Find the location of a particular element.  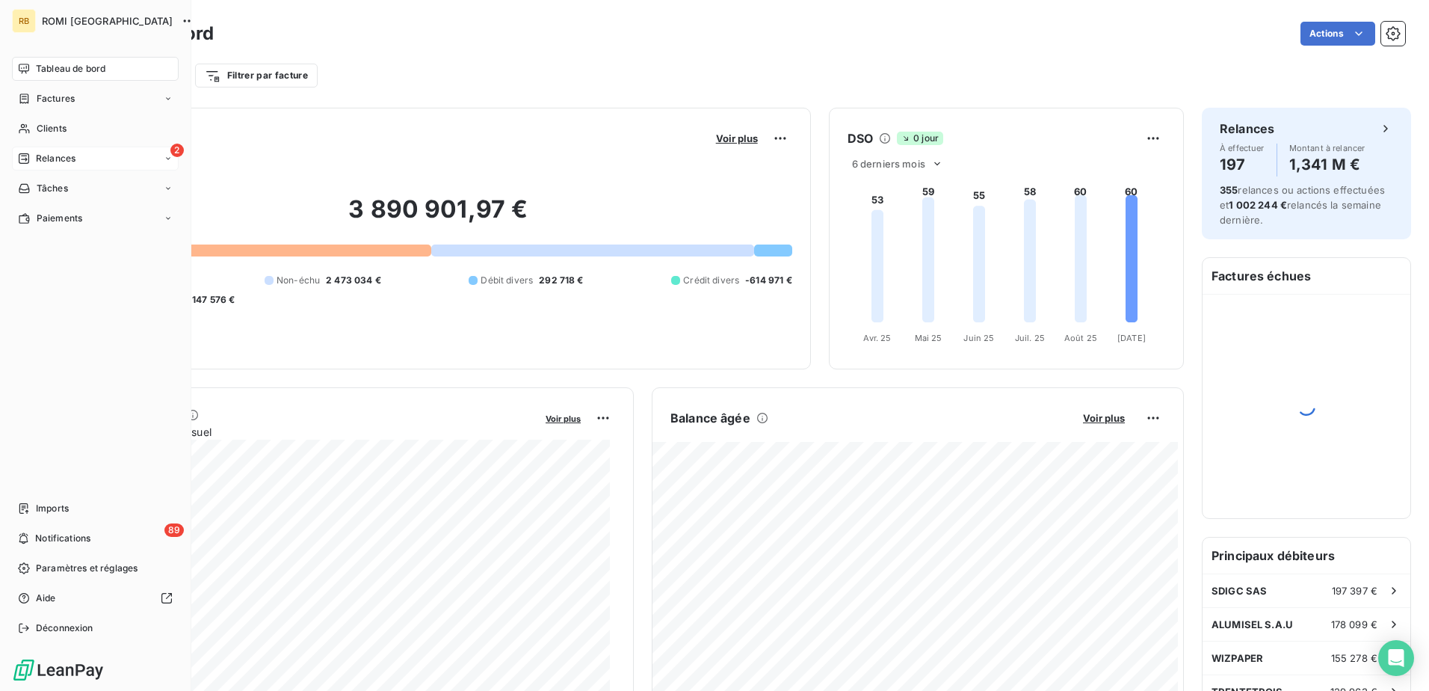

span: -614 971 € is located at coordinates (768, 280).